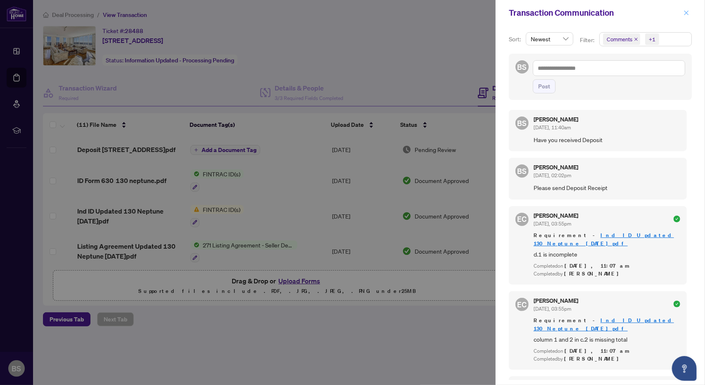 This screenshot has height=385, width=705. I want to click on p: Sort:, so click(515, 39).